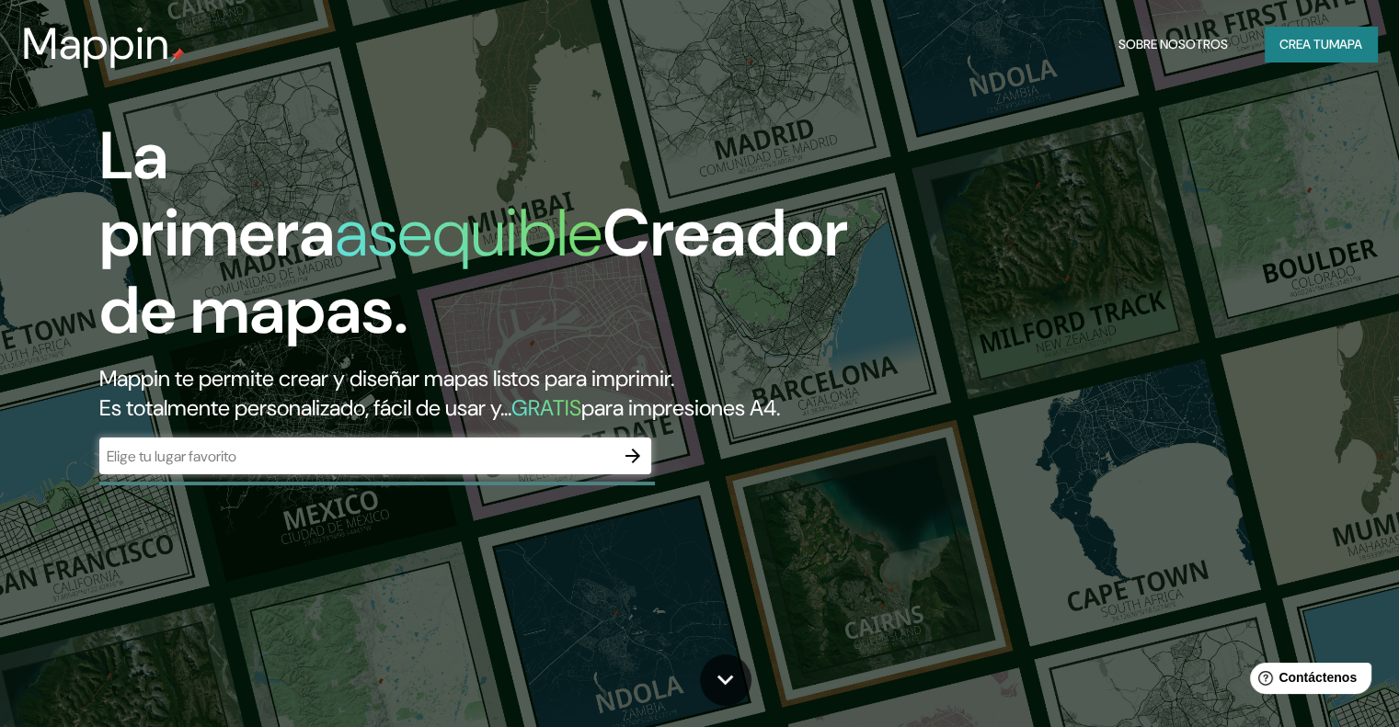 This screenshot has width=1399, height=727. Describe the element at coordinates (1345, 44) in the screenshot. I see `font: mapa` at that location.